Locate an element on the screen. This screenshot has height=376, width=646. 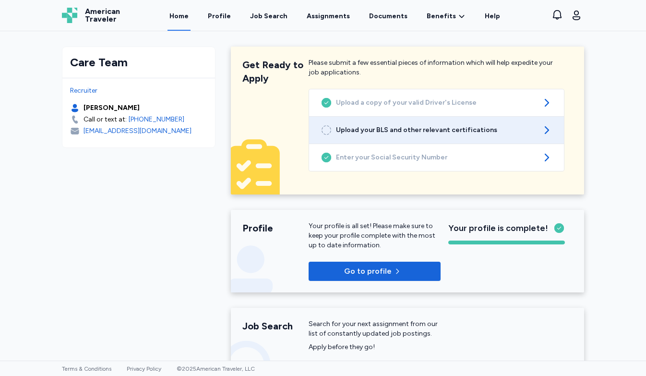
span: Your profile is complete! is located at coordinates (498, 228).